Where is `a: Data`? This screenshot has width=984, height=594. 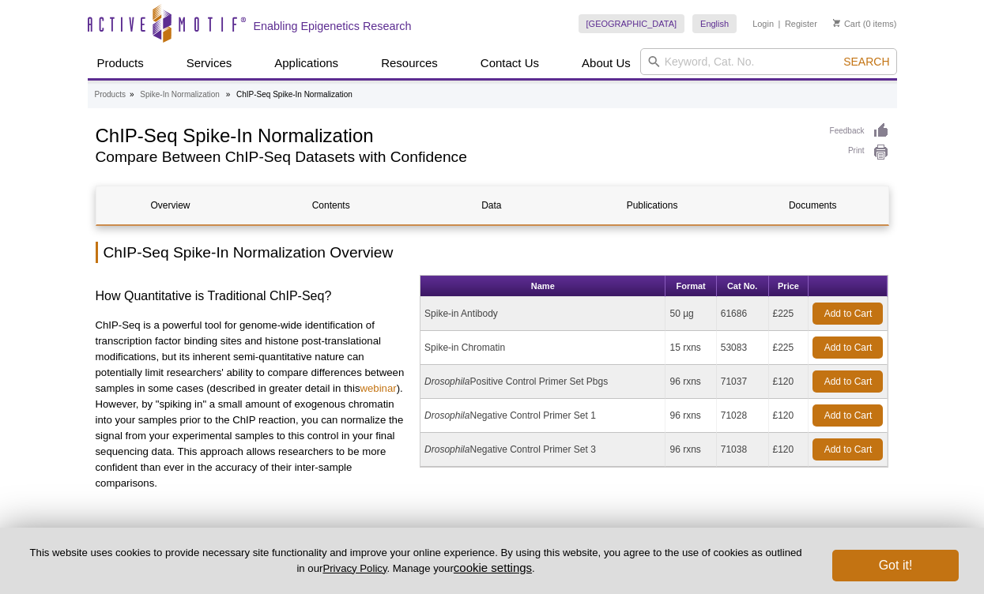
a: Data is located at coordinates (492, 206).